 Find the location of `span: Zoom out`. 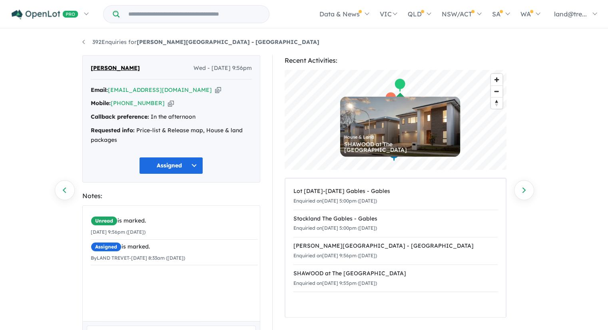

span: Zoom out is located at coordinates (496, 92).